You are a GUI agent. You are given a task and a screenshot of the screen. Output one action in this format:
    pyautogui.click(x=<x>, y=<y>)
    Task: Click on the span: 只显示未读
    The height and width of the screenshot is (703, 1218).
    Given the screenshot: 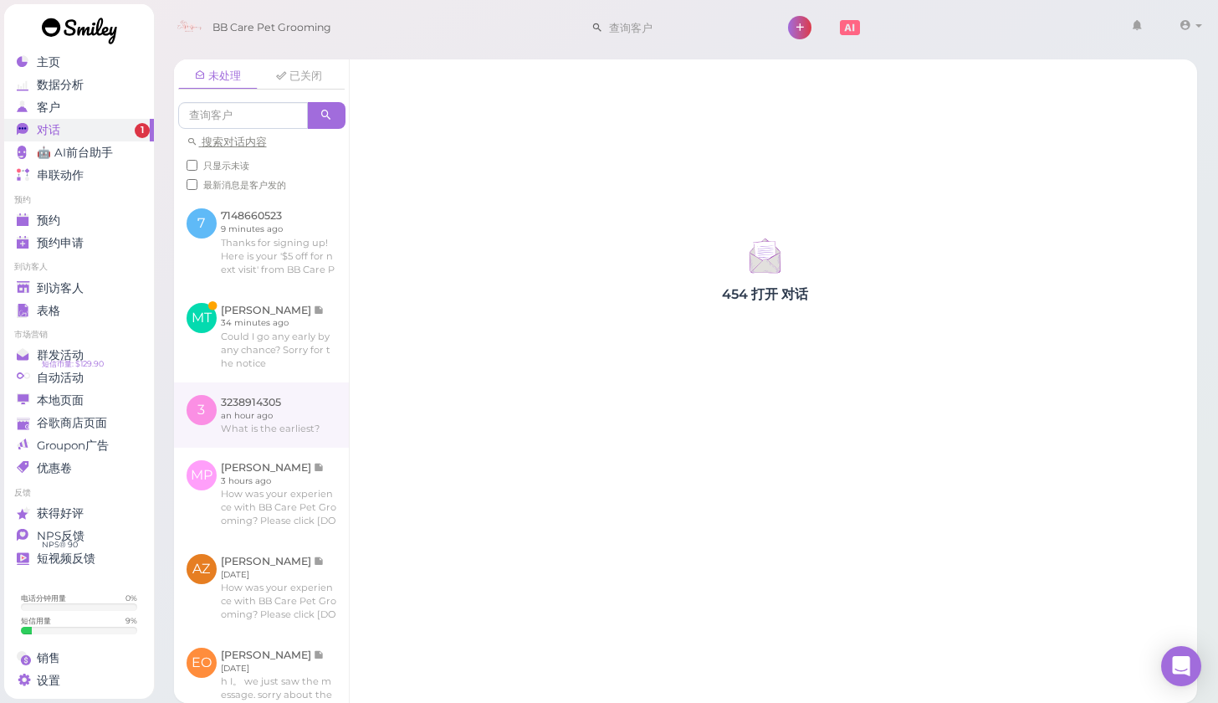 What is the action you would take?
    pyautogui.click(x=226, y=166)
    